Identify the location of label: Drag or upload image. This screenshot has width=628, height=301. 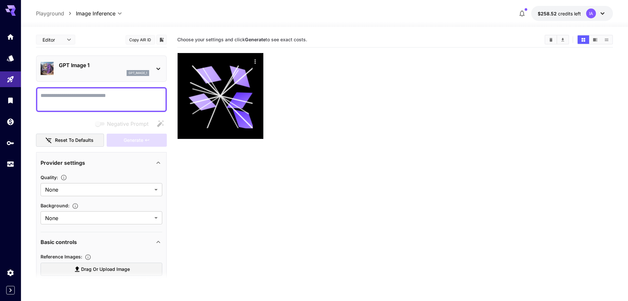
(101, 269).